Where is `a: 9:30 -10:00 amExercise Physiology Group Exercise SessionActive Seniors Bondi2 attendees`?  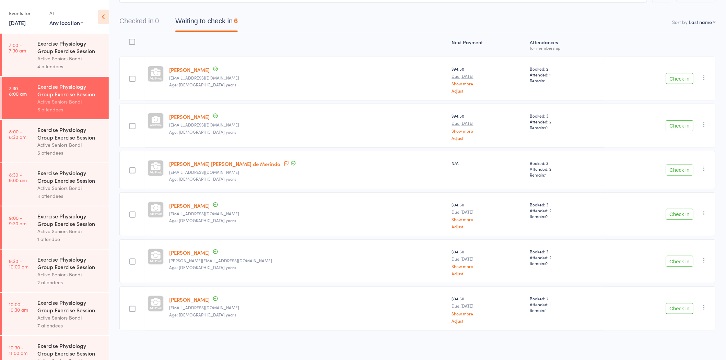
a: 9:30 -10:00 amExercise Physiology Group Exercise SessionActive Seniors Bondi2 attendees is located at coordinates (55, 271).